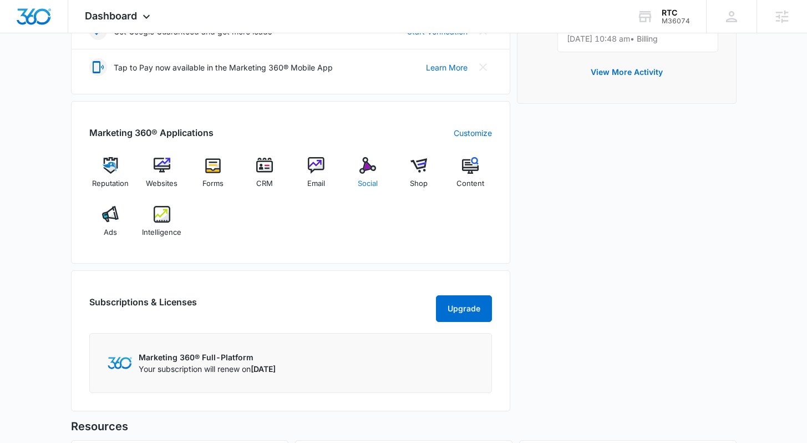  I want to click on span: Content, so click(470, 184).